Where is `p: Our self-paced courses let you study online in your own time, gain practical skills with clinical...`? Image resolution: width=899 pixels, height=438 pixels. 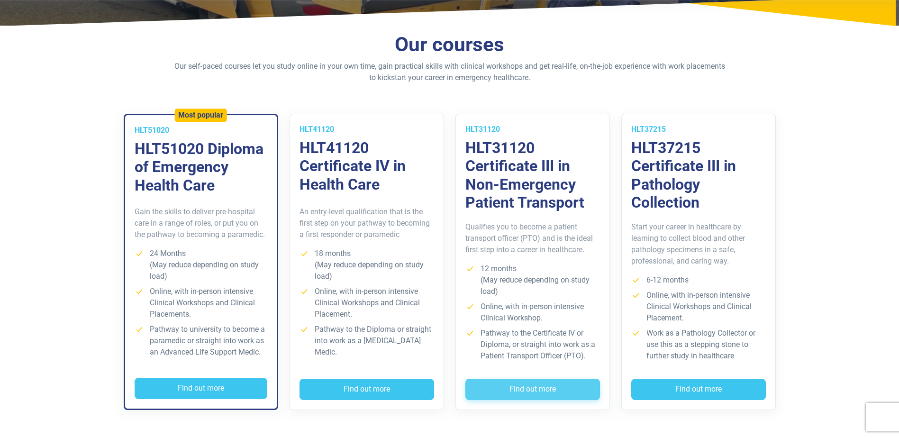 p: Our self-paced courses let you study online in your own time, gain practical skills with clinical... is located at coordinates (450, 72).